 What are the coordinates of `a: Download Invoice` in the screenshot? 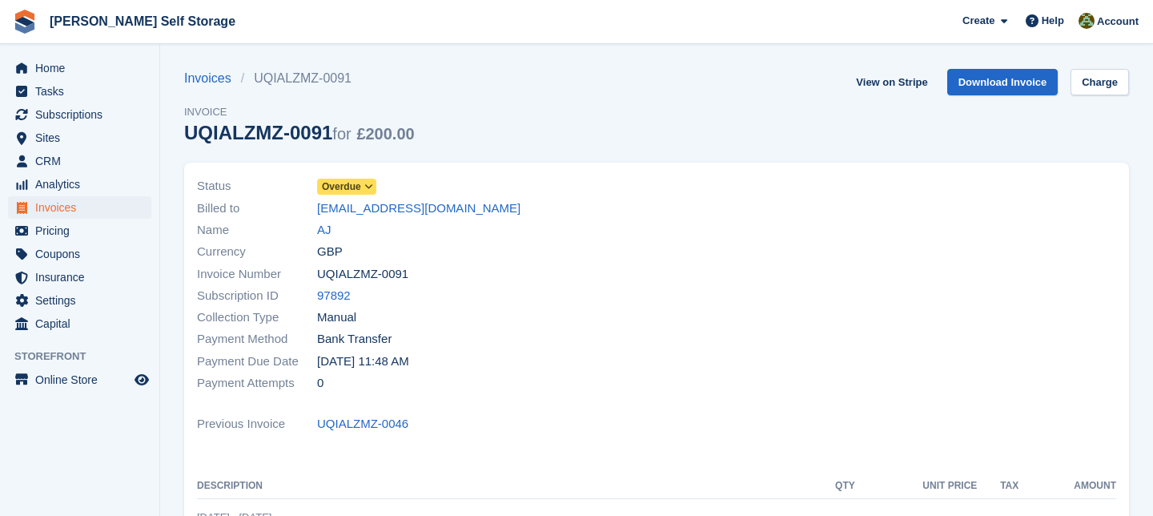 It's located at (1003, 82).